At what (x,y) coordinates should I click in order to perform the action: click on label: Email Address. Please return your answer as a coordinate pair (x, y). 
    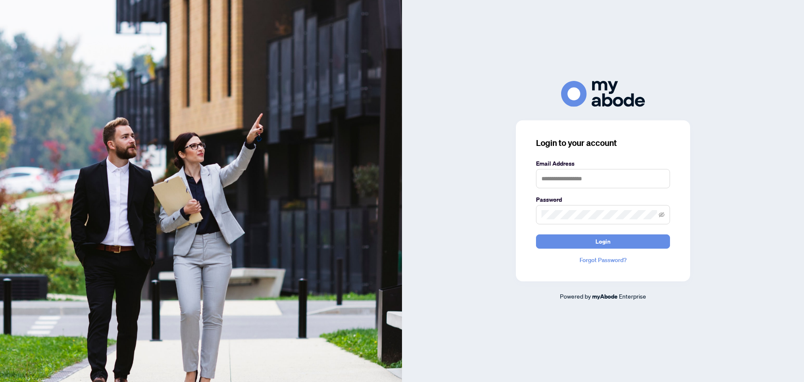
    Looking at the image, I should click on (603, 163).